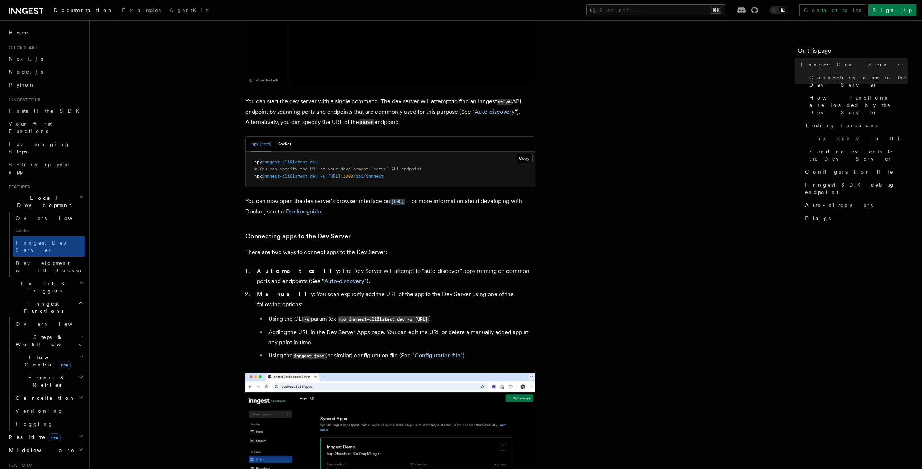 Image resolution: width=922 pixels, height=469 pixels. Describe the element at coordinates (284, 144) in the screenshot. I see `button: Docker` at that location.